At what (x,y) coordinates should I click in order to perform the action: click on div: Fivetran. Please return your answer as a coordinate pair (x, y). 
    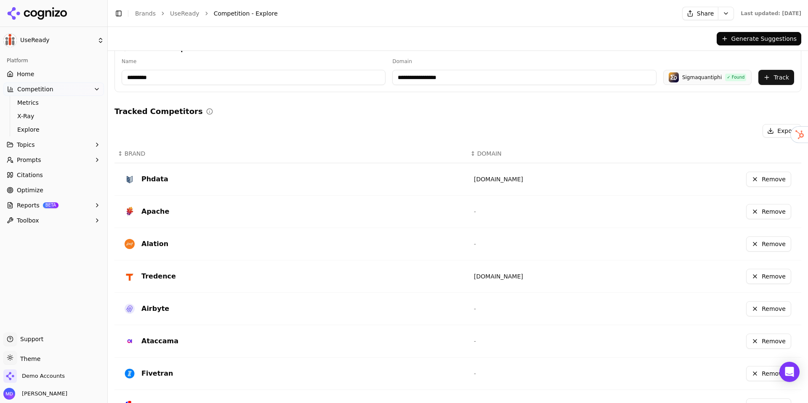
    Looking at the image, I should click on (157, 374).